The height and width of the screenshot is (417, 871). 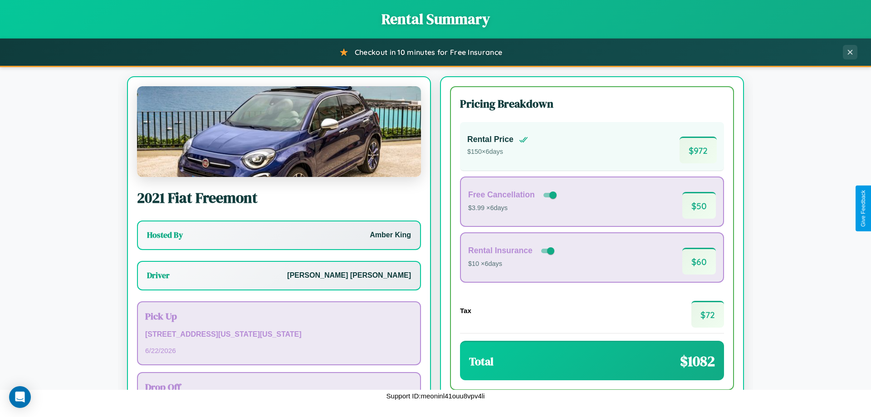 What do you see at coordinates (428, 52) in the screenshot?
I see `span: Checkout in 10 minutes for Free Insurance` at bounding box center [428, 52].